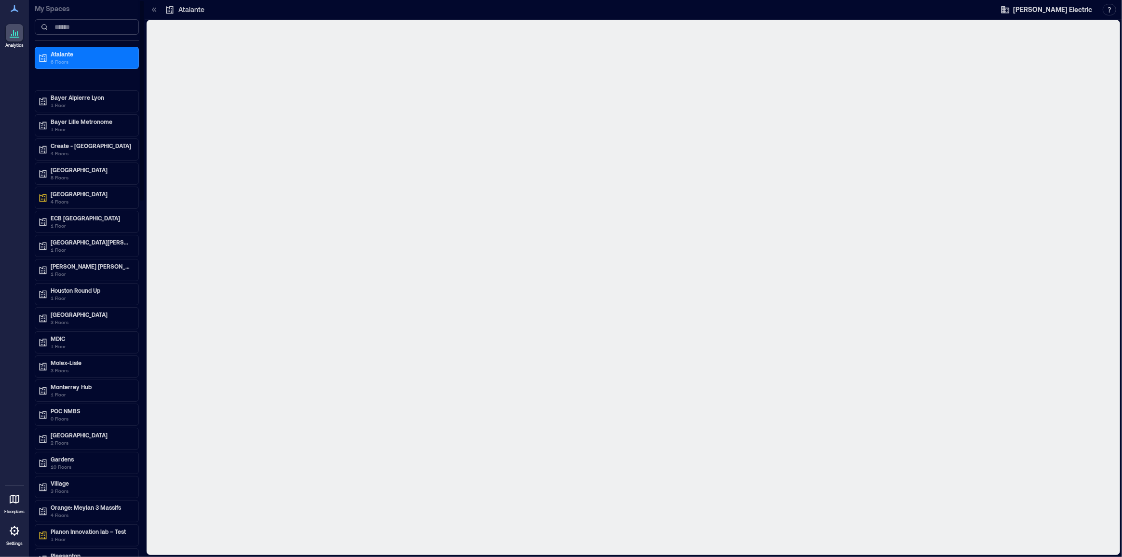 The image size is (1122, 557). I want to click on p: Gardens, so click(91, 459).